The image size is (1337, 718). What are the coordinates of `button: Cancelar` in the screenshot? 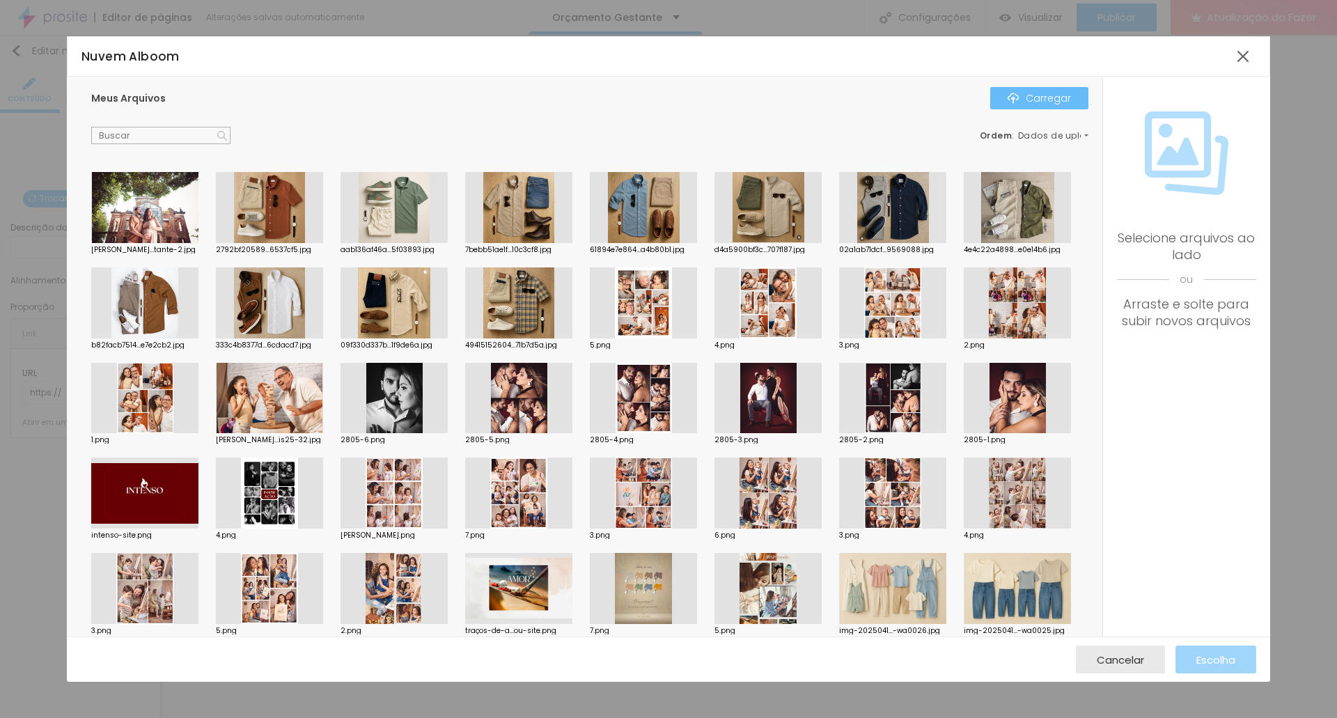 It's located at (1121, 660).